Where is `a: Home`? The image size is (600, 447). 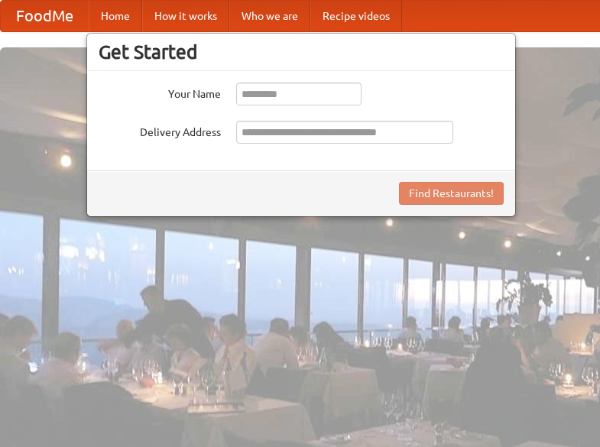
a: Home is located at coordinates (115, 16).